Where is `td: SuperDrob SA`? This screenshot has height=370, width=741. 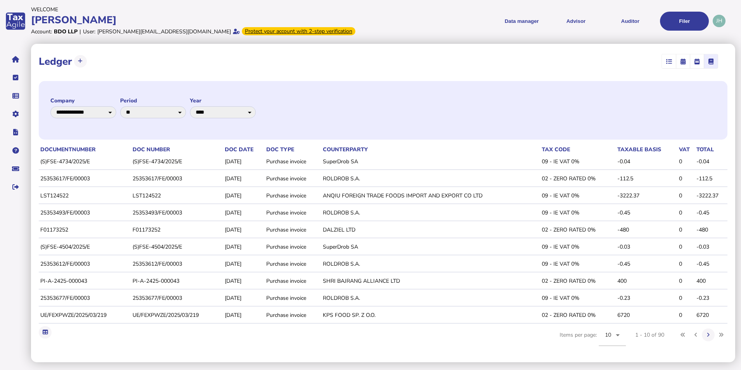
td: SuperDrob SA is located at coordinates (431, 247).